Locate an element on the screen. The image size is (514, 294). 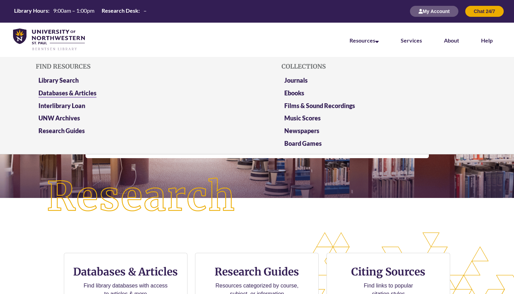
h5: Collections is located at coordinates (380, 67).